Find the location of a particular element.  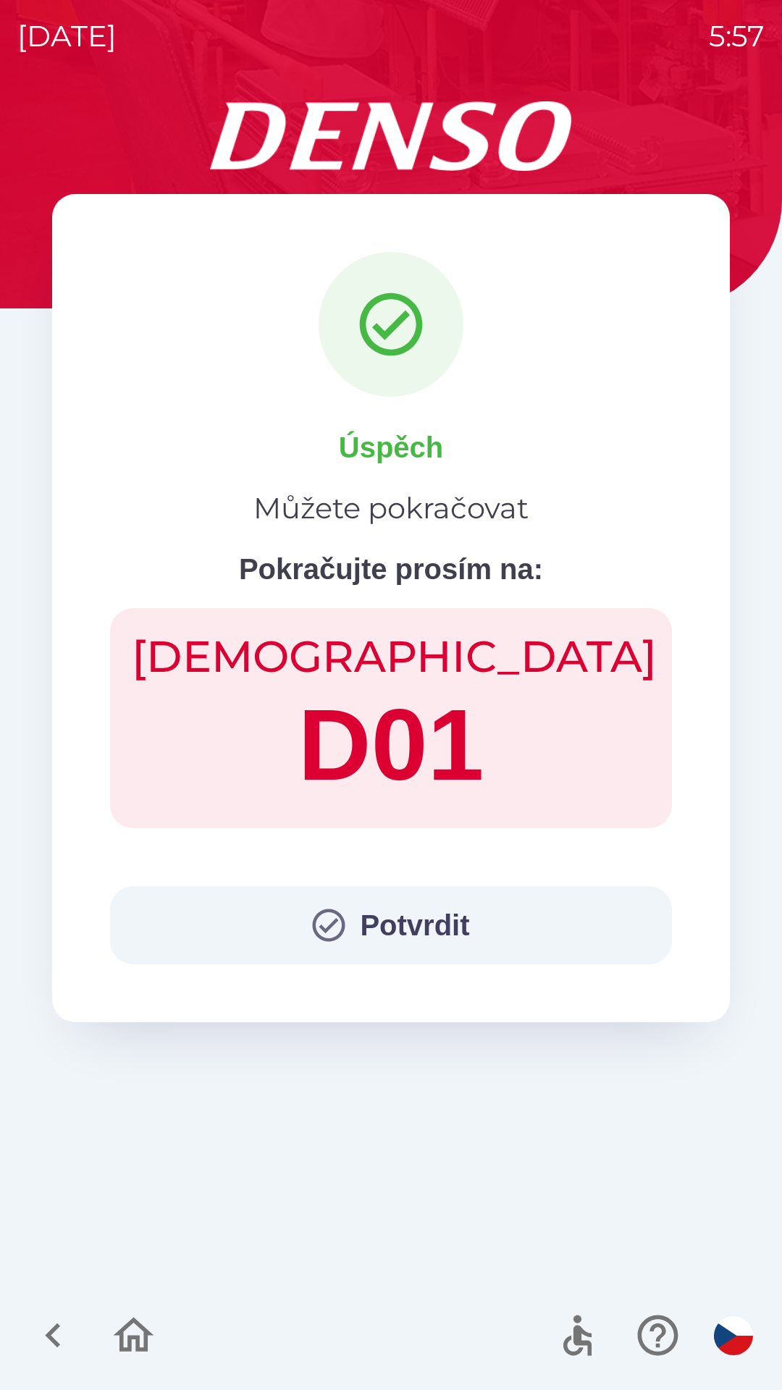

img: Logo is located at coordinates (391, 136).